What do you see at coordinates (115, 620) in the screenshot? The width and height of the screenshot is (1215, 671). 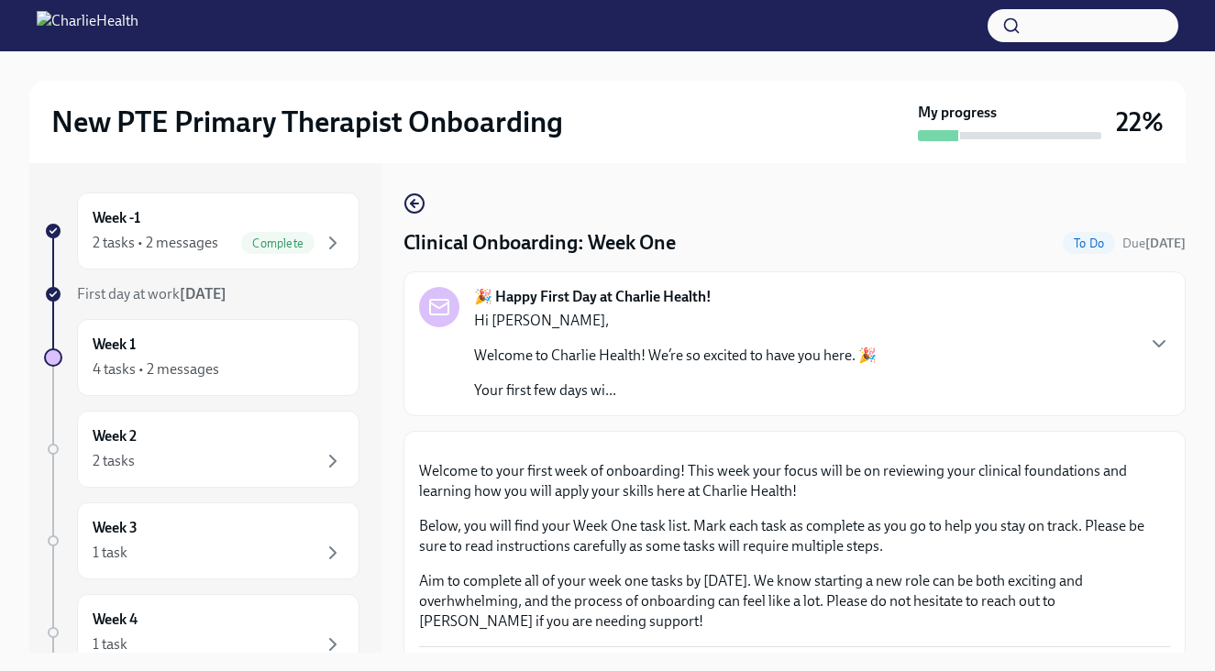 I see `h6: Week 4` at bounding box center [115, 620].